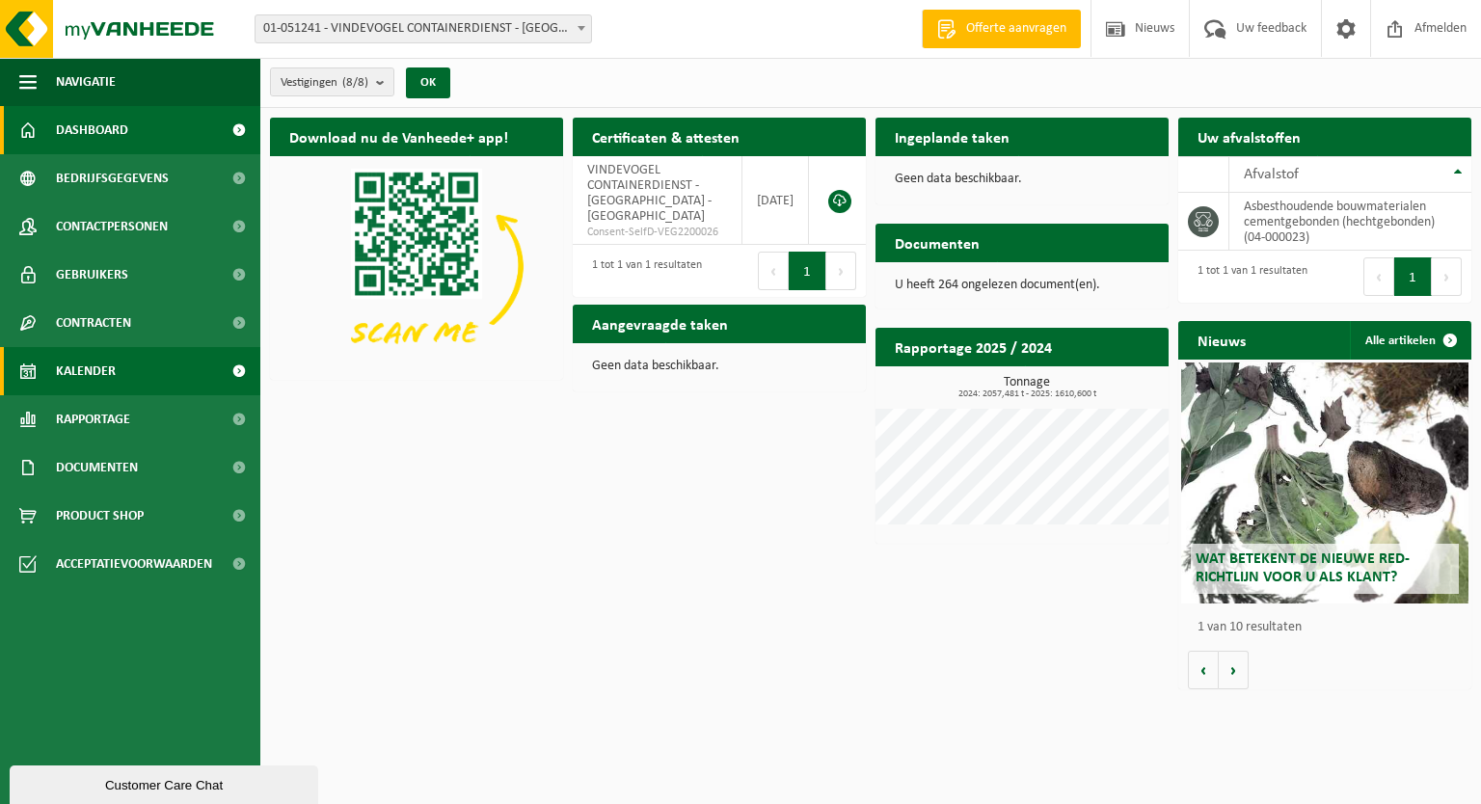  I want to click on span: Navigatie, so click(86, 82).